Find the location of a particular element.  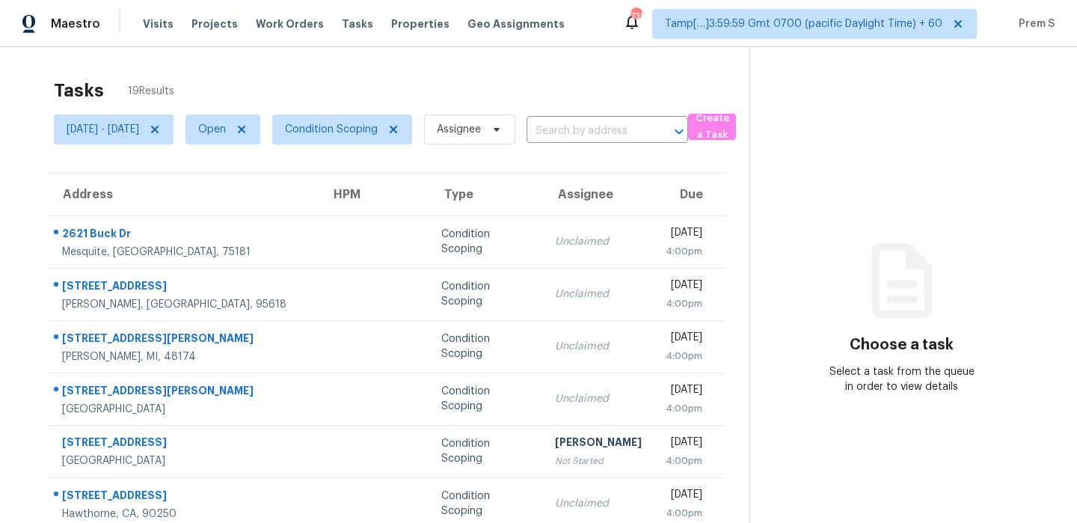

span: Geo Assignments is located at coordinates (516, 24).